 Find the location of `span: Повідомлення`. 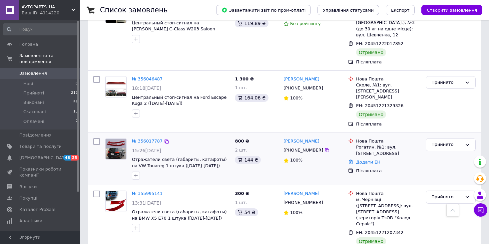

span: Повідомлення is located at coordinates (35, 135).